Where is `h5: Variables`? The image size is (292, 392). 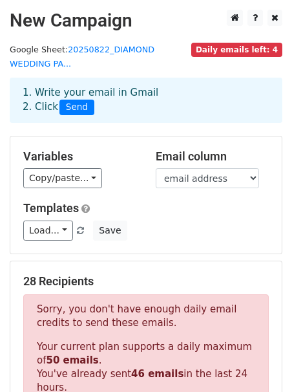 h5: Variables is located at coordinates (80, 157).